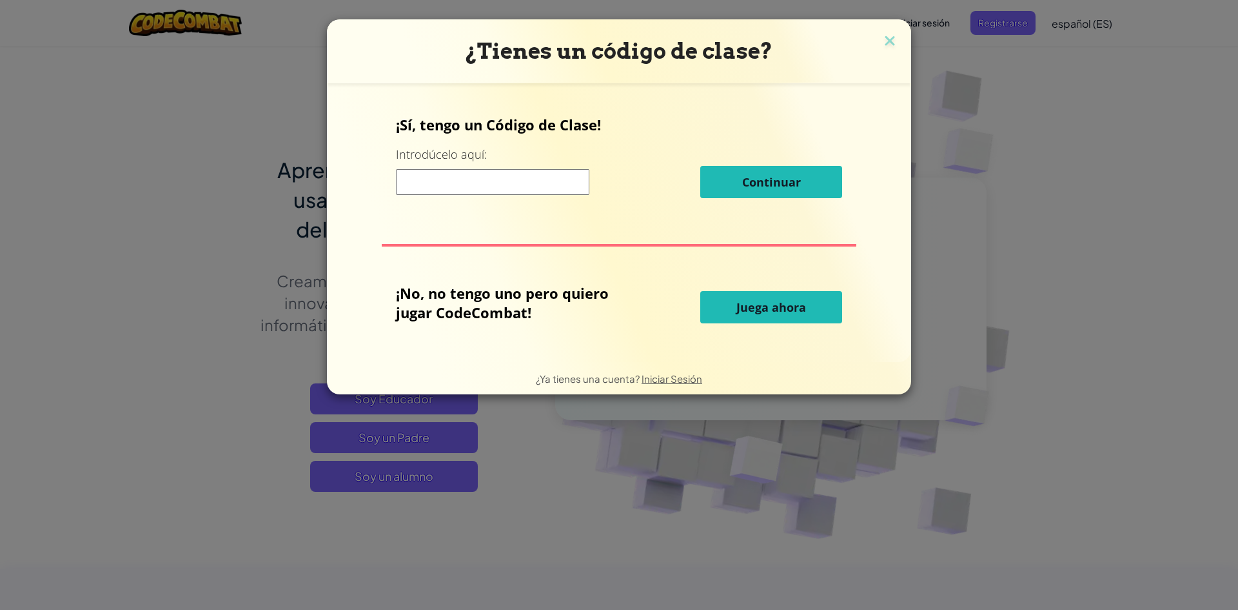  Describe the element at coordinates (771, 307) in the screenshot. I see `button: Juega ahora` at that location.